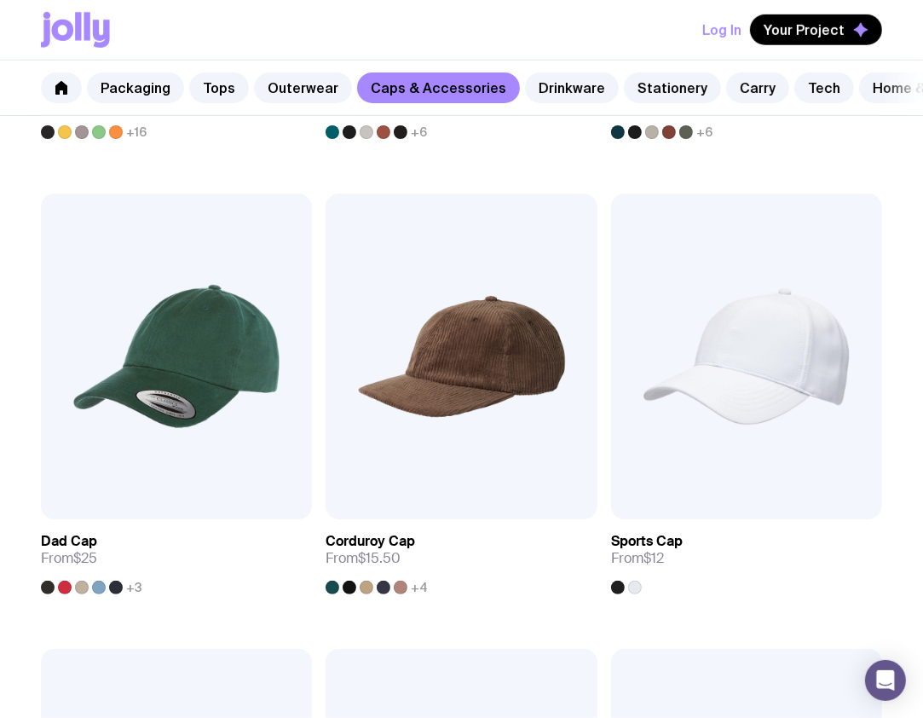 Image resolution: width=923 pixels, height=718 pixels. I want to click on span: +4, so click(419, 587).